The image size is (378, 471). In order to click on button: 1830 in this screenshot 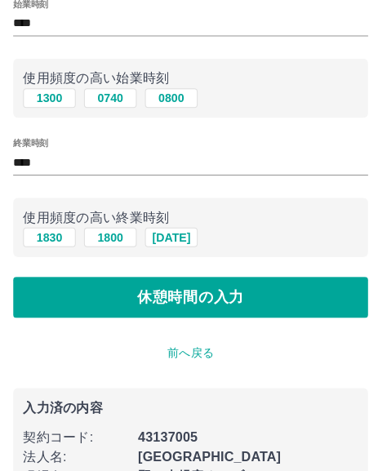, I will do `click(49, 235)`.